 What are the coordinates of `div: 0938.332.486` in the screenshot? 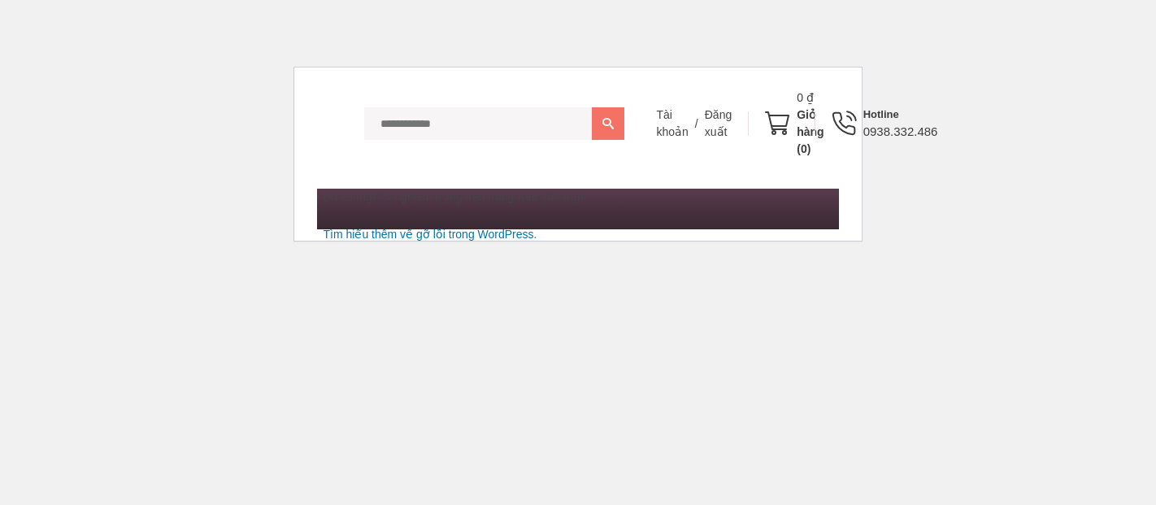 It's located at (901, 132).